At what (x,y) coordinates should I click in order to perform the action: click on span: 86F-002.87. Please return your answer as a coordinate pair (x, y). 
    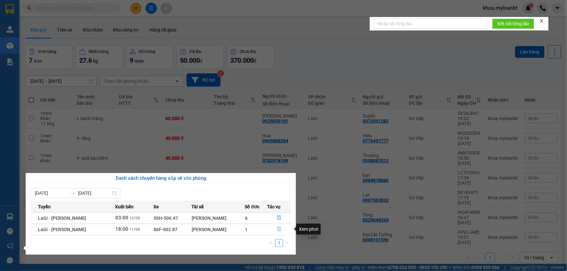
    Looking at the image, I should click on (165, 230).